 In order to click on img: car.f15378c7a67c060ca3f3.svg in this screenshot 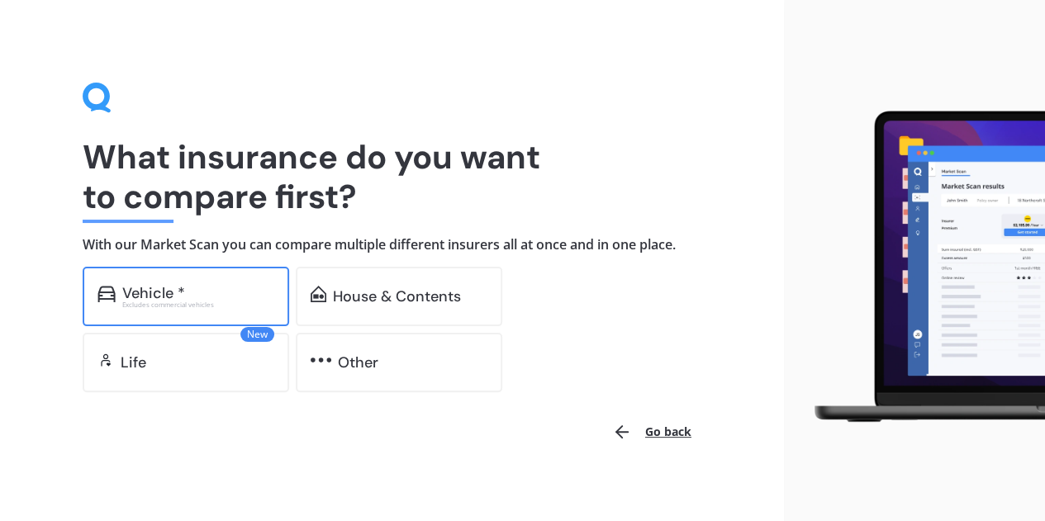, I will do `click(107, 294)`.